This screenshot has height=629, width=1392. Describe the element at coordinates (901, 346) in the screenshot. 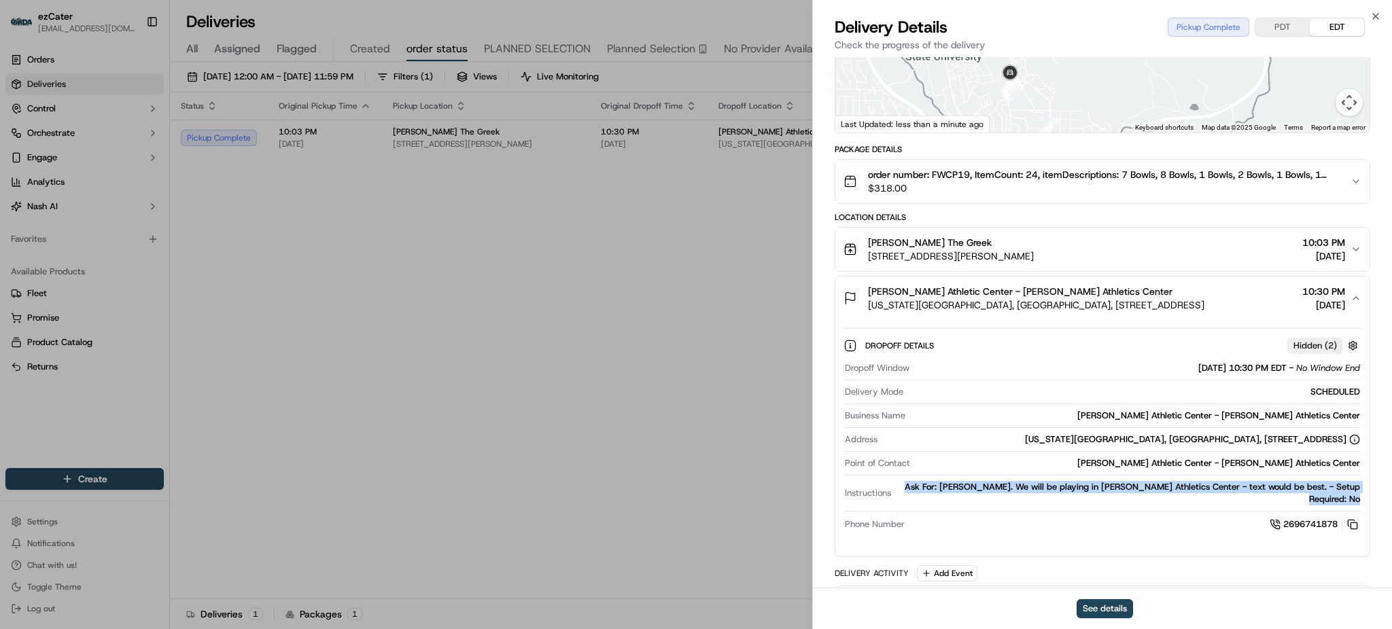

I see `span: Dropoff Details` at that location.